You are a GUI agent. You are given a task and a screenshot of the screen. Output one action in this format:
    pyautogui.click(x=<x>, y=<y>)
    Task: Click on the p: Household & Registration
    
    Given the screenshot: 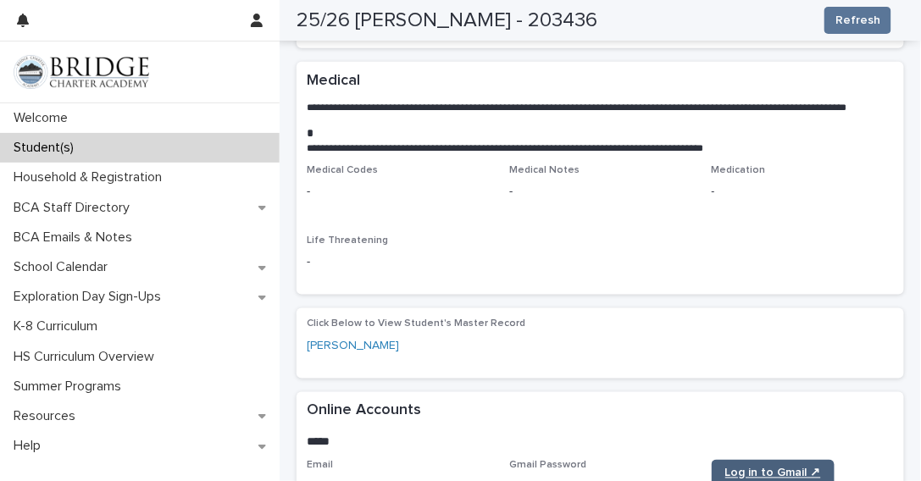 What is the action you would take?
    pyautogui.click(x=91, y=177)
    